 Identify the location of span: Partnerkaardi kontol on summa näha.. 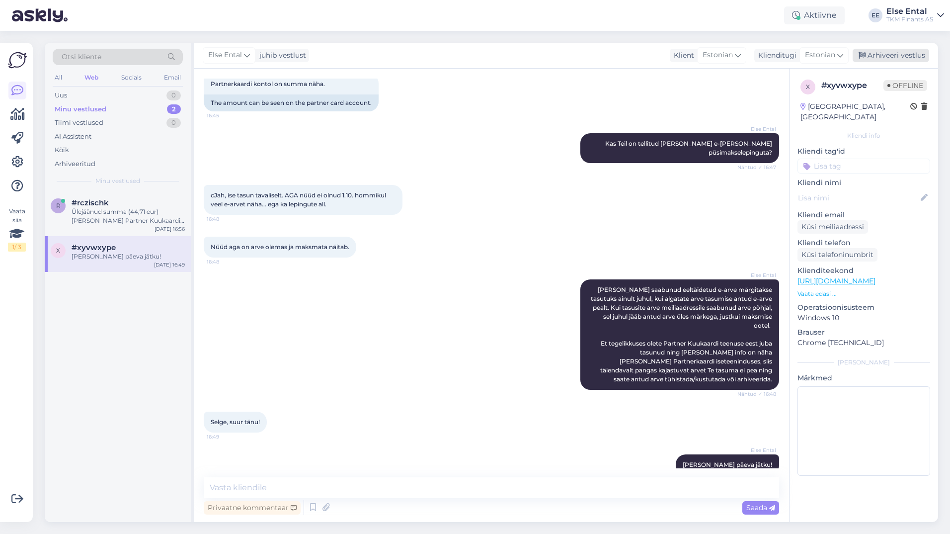
(268, 83).